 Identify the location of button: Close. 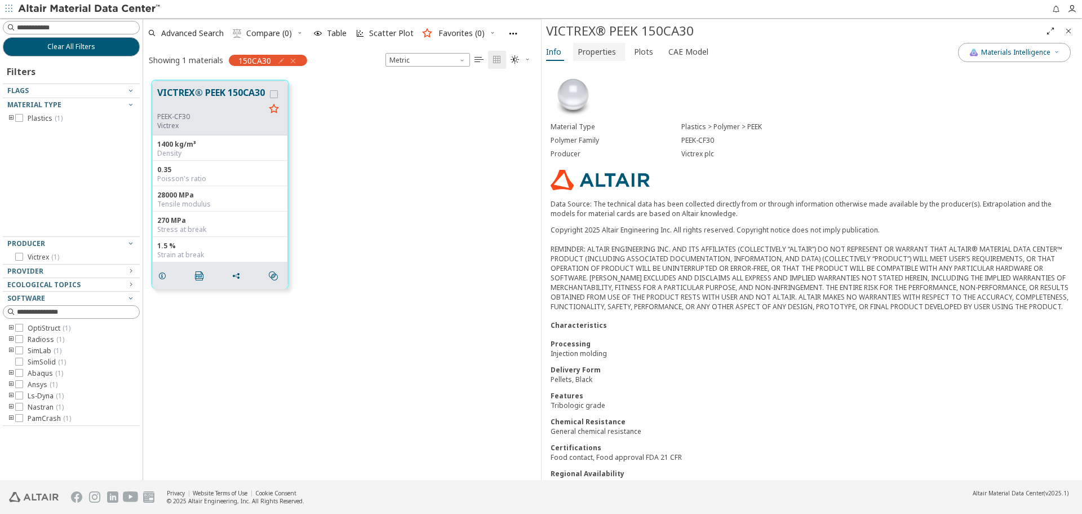
(1069, 31).